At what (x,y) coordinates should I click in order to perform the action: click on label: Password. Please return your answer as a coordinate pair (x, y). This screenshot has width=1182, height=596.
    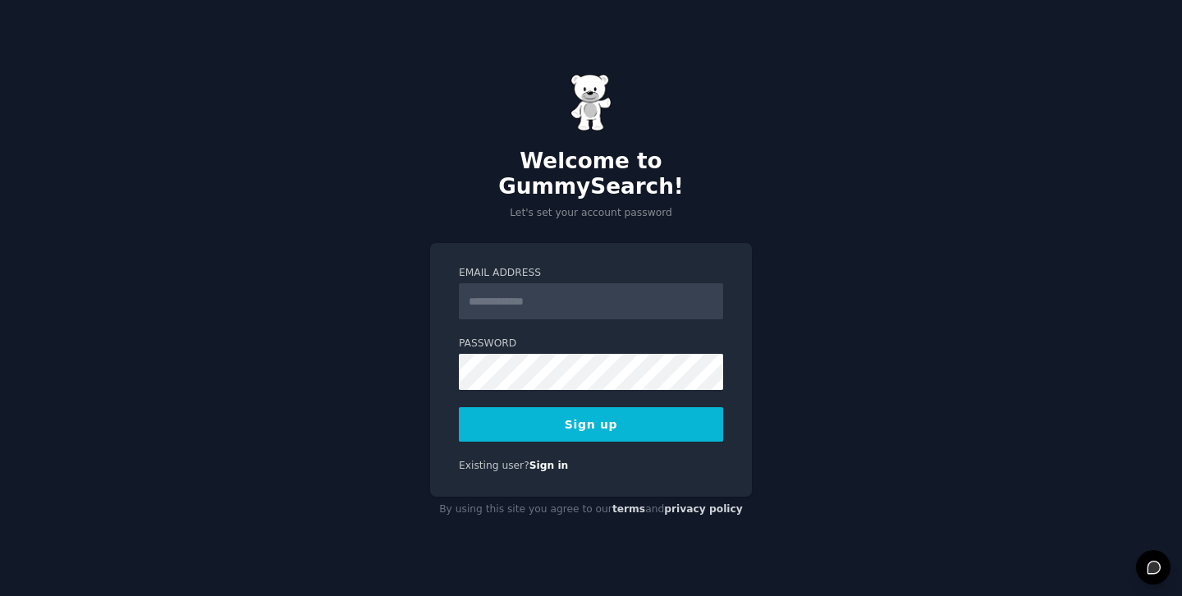
    Looking at the image, I should click on (591, 344).